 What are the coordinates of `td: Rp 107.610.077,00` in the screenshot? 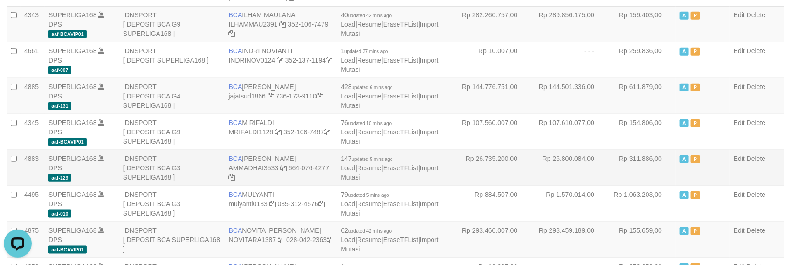 It's located at (570, 131).